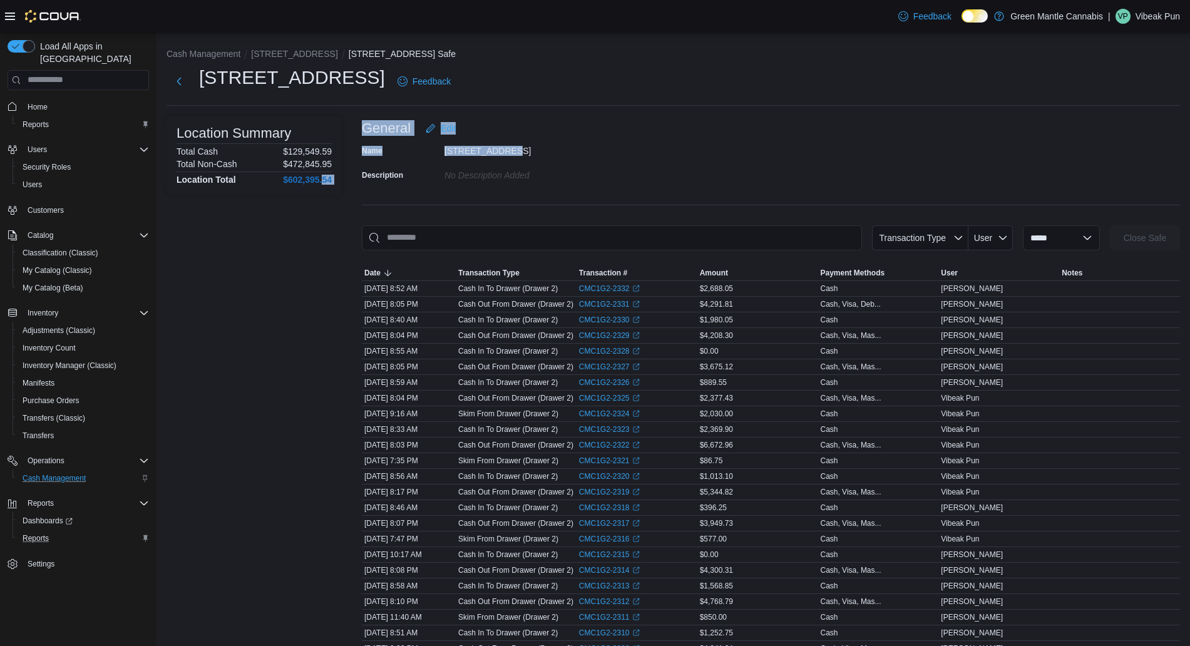 The height and width of the screenshot is (646, 1190). Describe the element at coordinates (307, 164) in the screenshot. I see `p: $472,845.95` at that location.